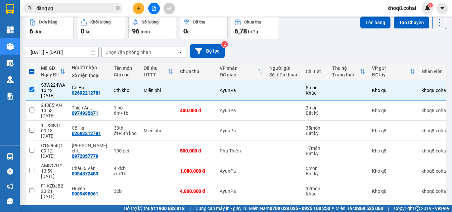  I want to click on button: aim, so click(169, 8).